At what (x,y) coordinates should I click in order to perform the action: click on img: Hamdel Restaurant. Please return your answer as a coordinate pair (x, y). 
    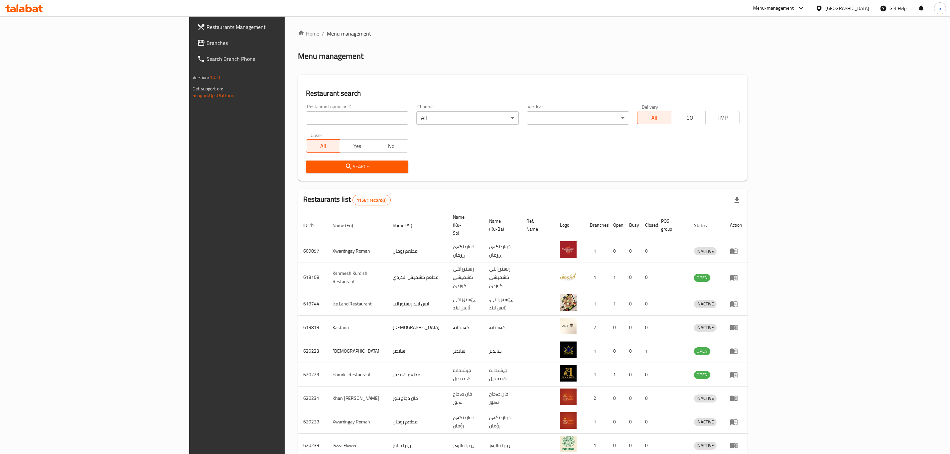
    Looking at the image, I should click on (569, 374).